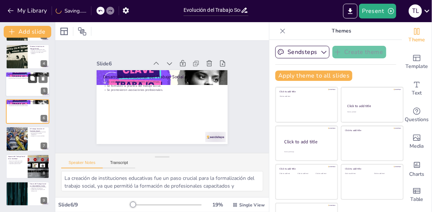 Image resolution: width=432 pixels, height=212 pixels. What do you see at coordinates (71, 11) in the screenshot?
I see `div: Saving......` at bounding box center [71, 11].